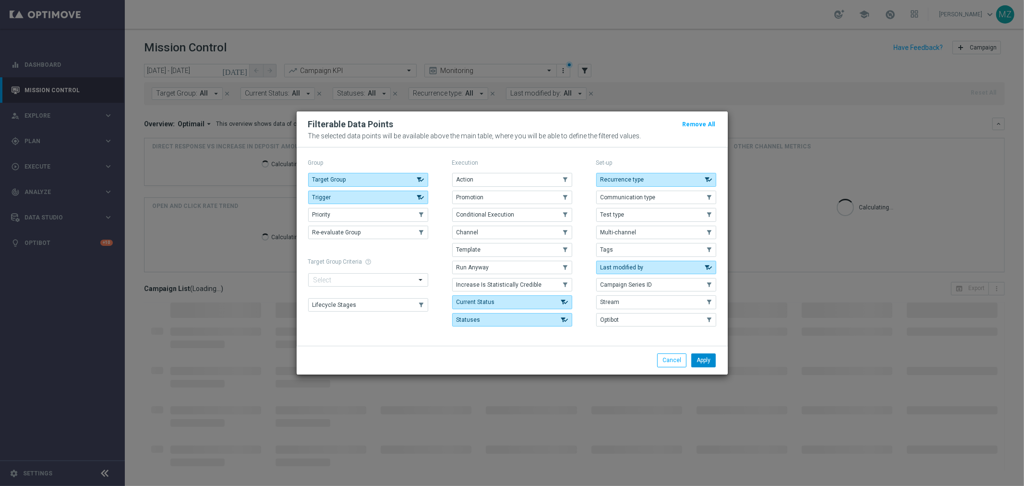  What do you see at coordinates (628, 197) in the screenshot?
I see `span: Communication type` at bounding box center [628, 197].